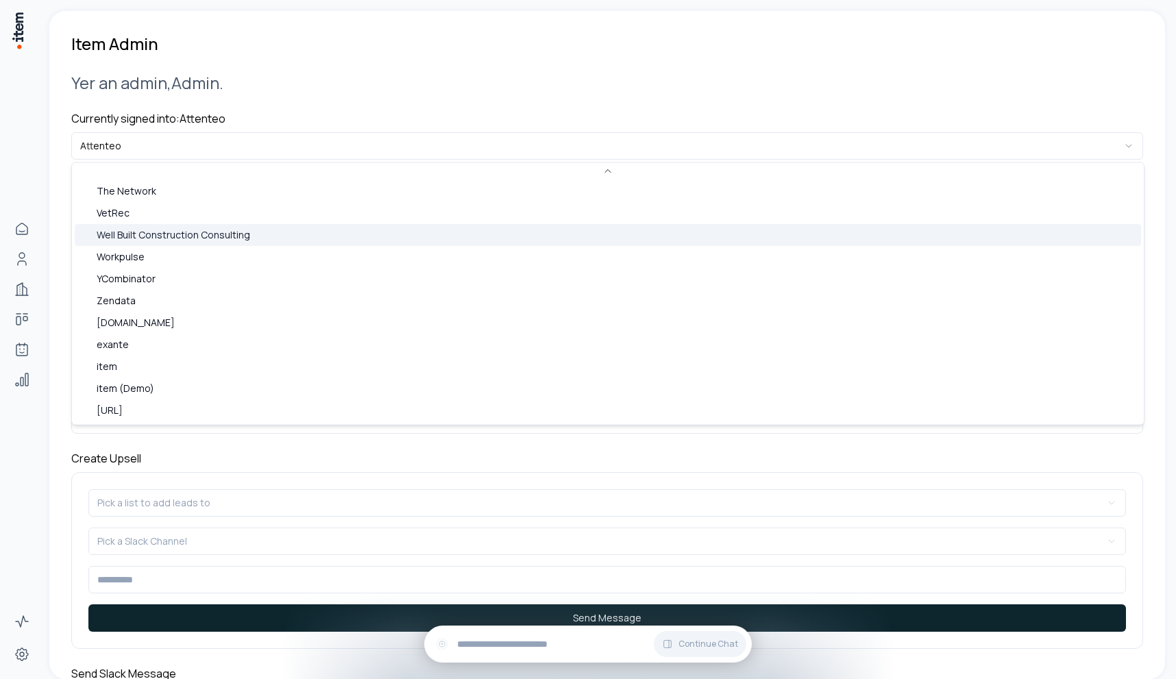  I want to click on span: The Network, so click(126, 192).